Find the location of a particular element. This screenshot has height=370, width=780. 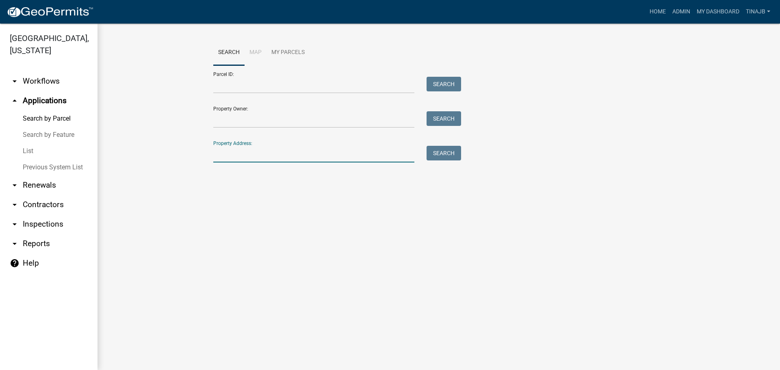

a: Admin is located at coordinates (682, 12).